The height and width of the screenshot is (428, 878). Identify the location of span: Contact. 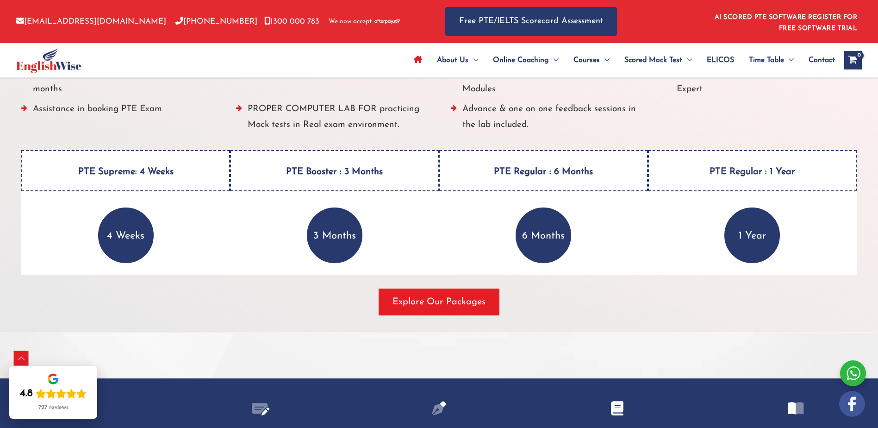
(821, 60).